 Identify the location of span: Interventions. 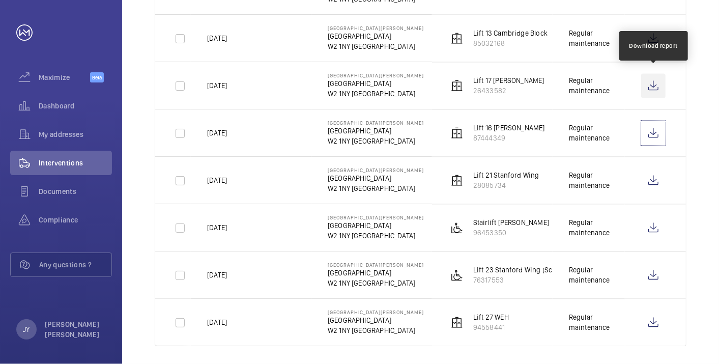
(75, 163).